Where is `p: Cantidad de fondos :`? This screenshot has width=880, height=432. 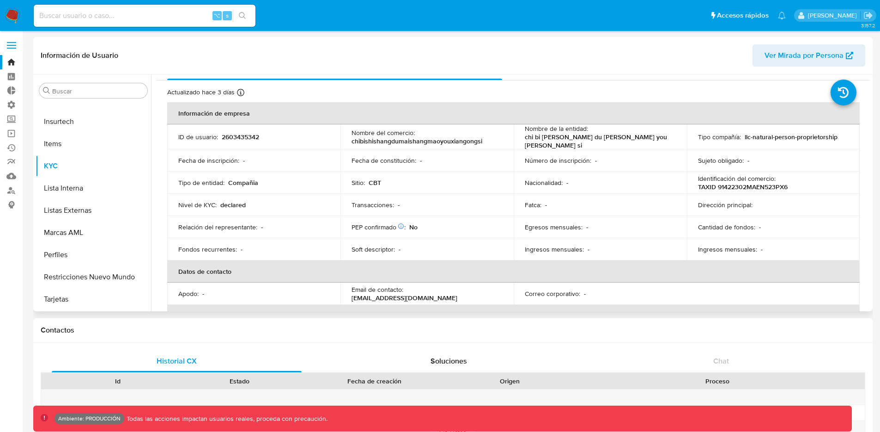
p: Cantidad de fondos : is located at coordinates (727, 227).